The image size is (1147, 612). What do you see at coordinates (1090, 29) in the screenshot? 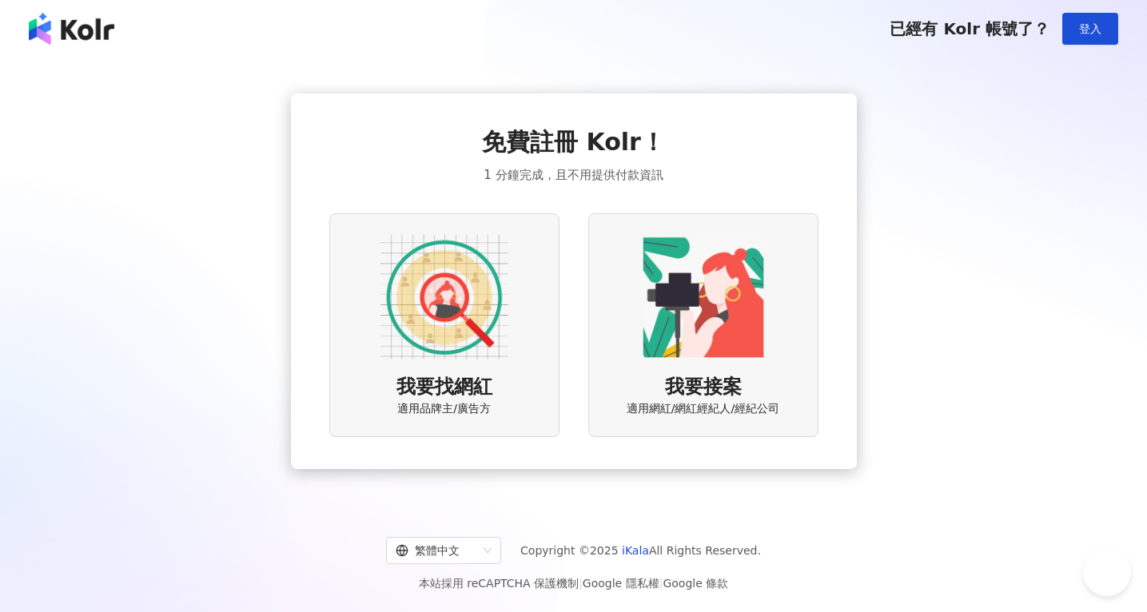
I see `span: 登入` at bounding box center [1090, 29].